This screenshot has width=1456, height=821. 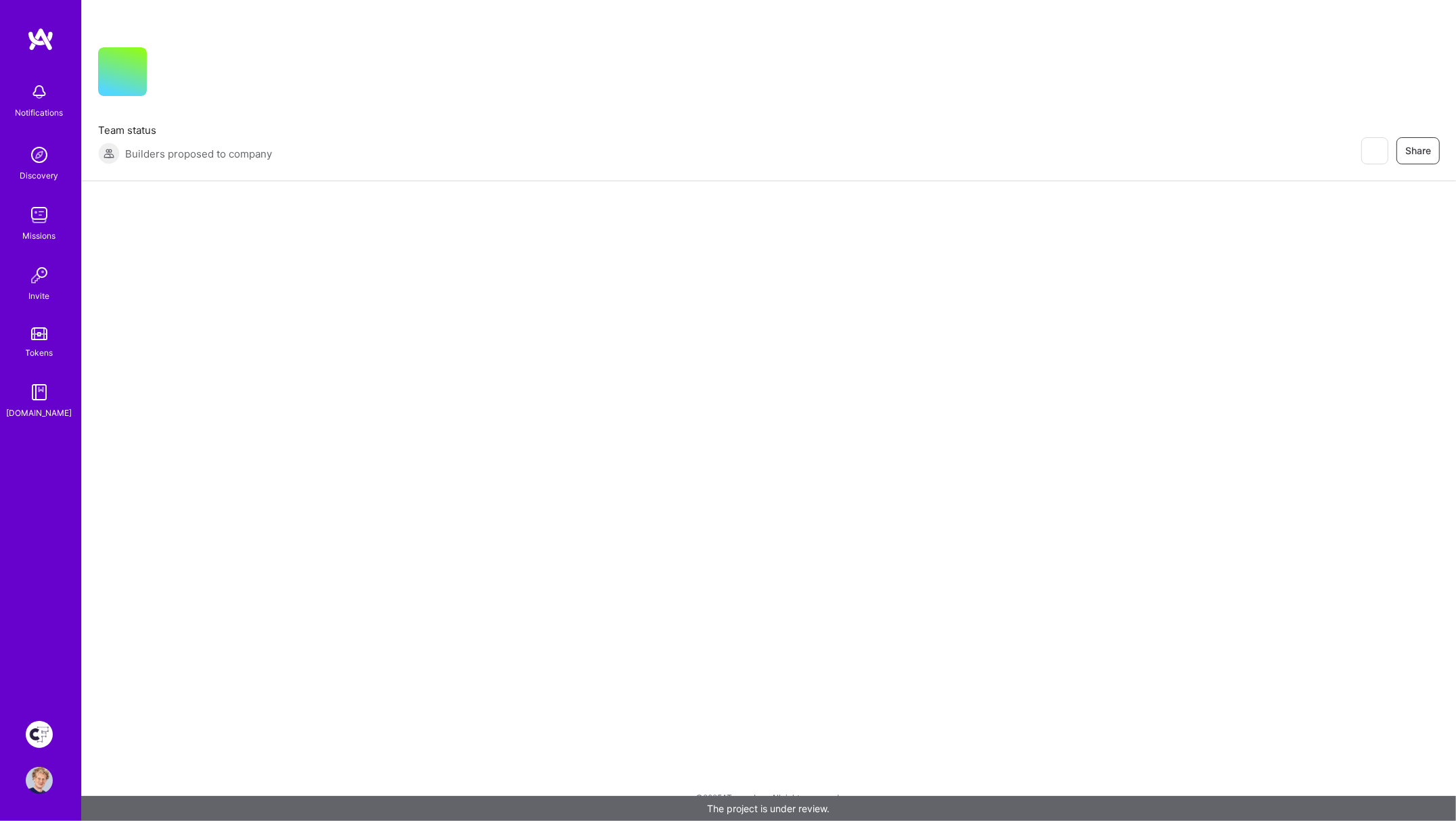 What do you see at coordinates (1373, 150) in the screenshot?
I see `i: icon EyeClosed` at bounding box center [1373, 150].